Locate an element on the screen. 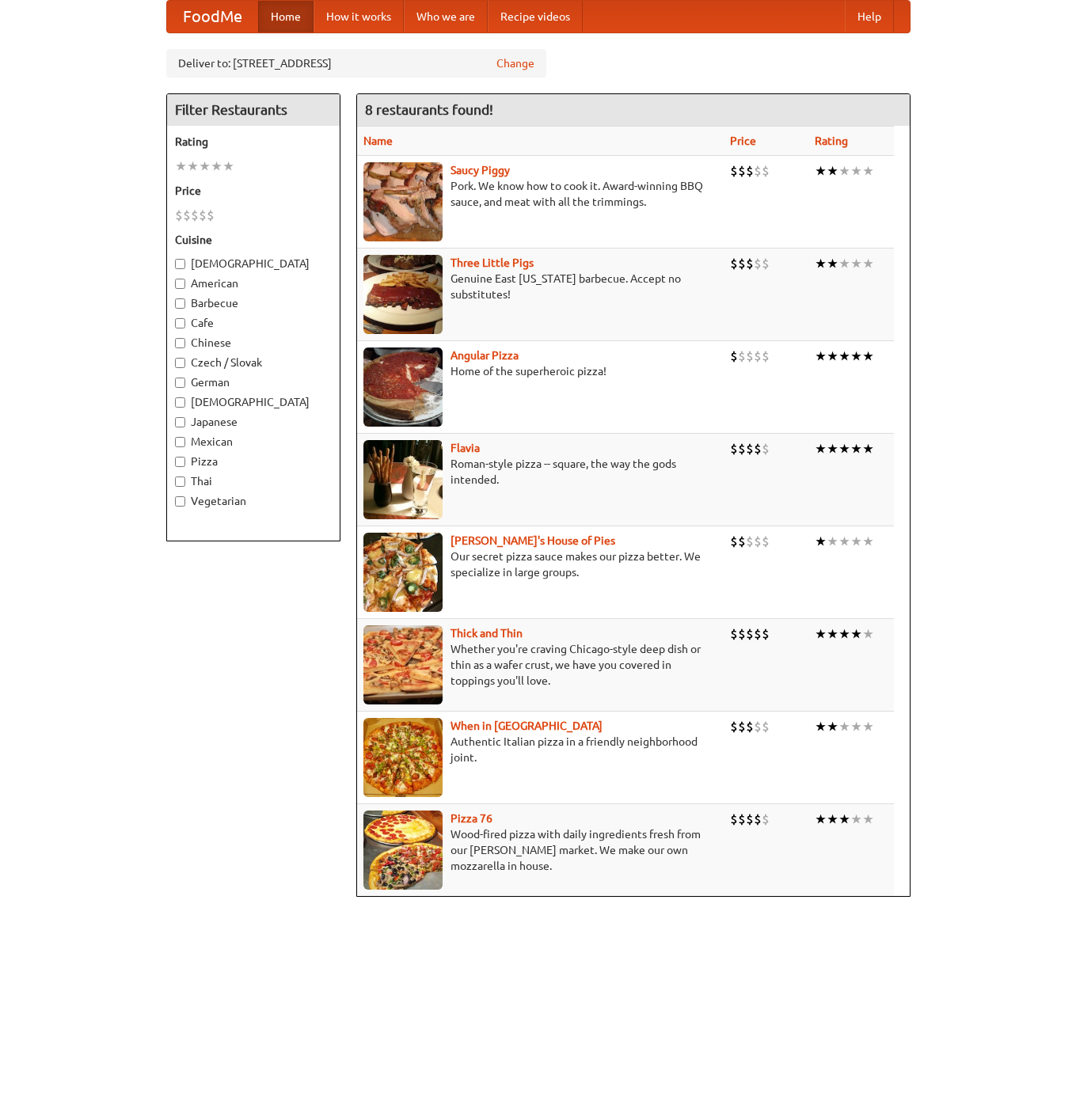 The image size is (1076, 1120). a: Rating is located at coordinates (831, 141).